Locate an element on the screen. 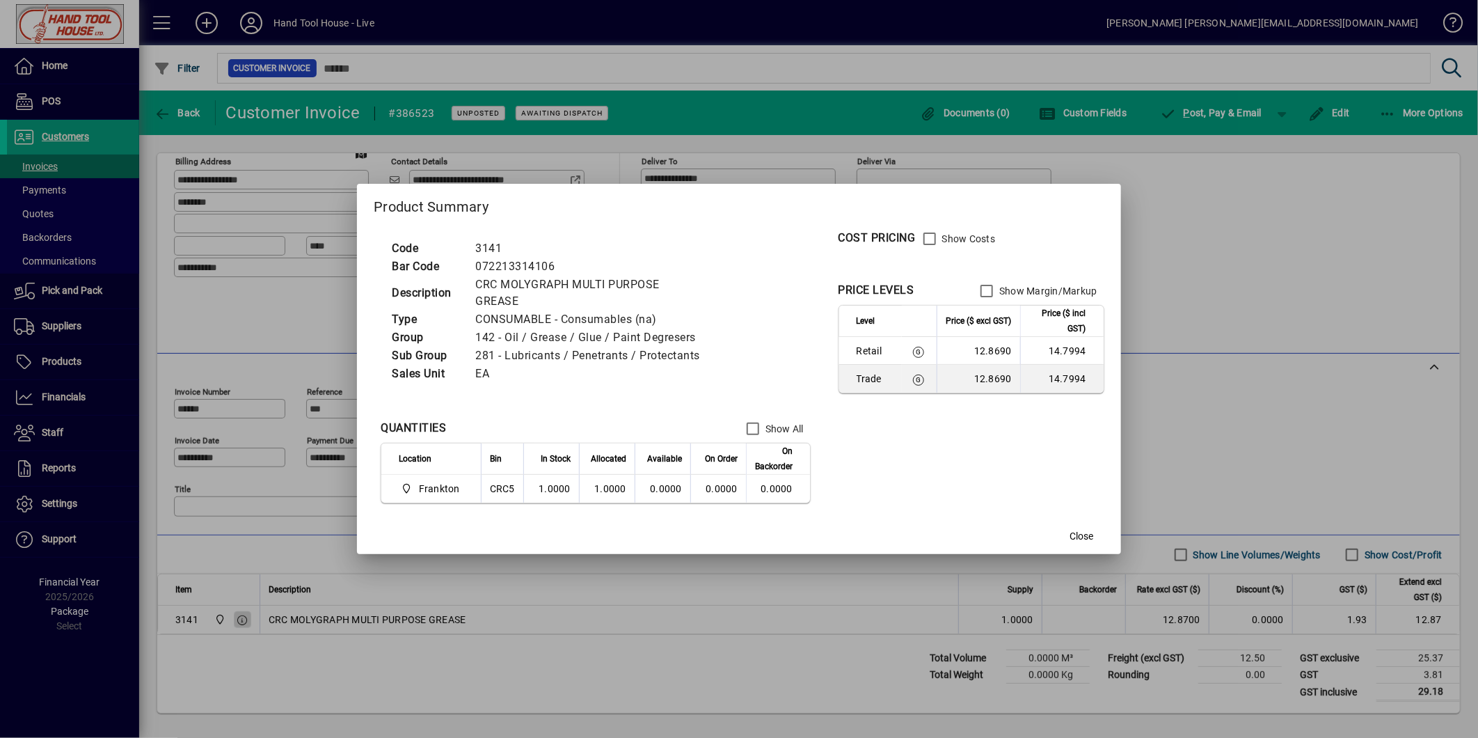 The image size is (1478, 738). span: On Order is located at coordinates (721, 459).